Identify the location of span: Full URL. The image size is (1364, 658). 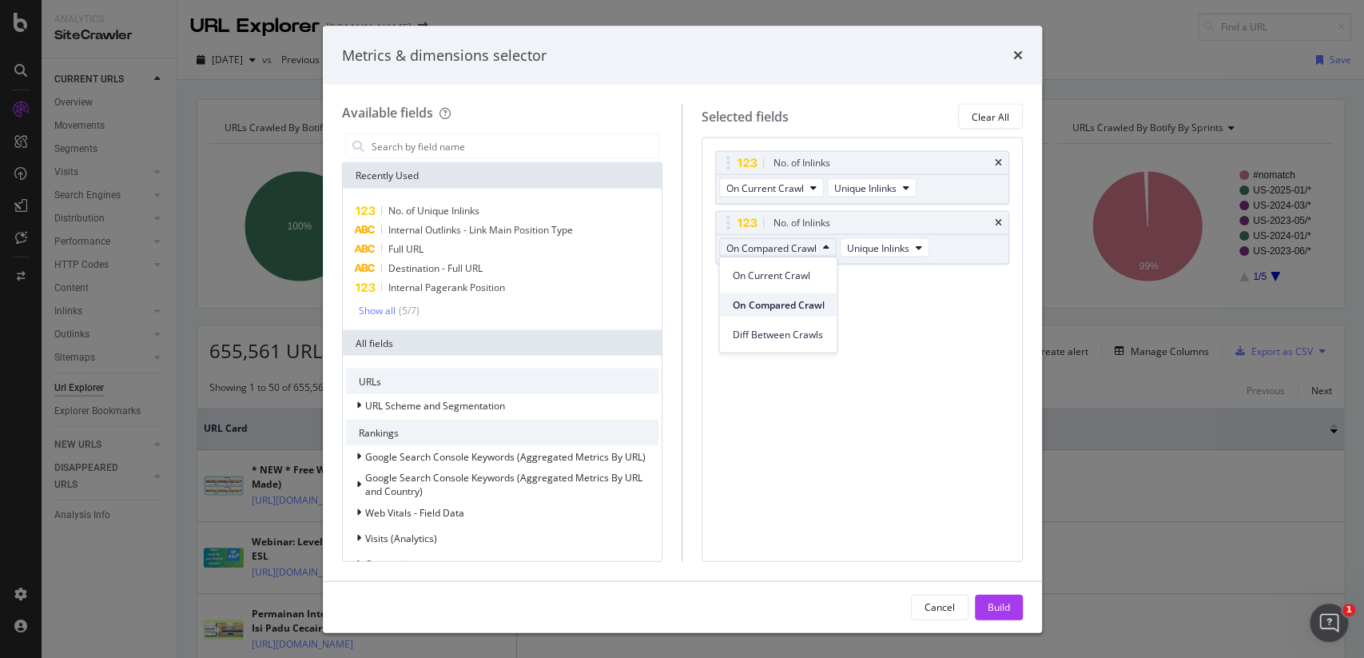
(406, 248).